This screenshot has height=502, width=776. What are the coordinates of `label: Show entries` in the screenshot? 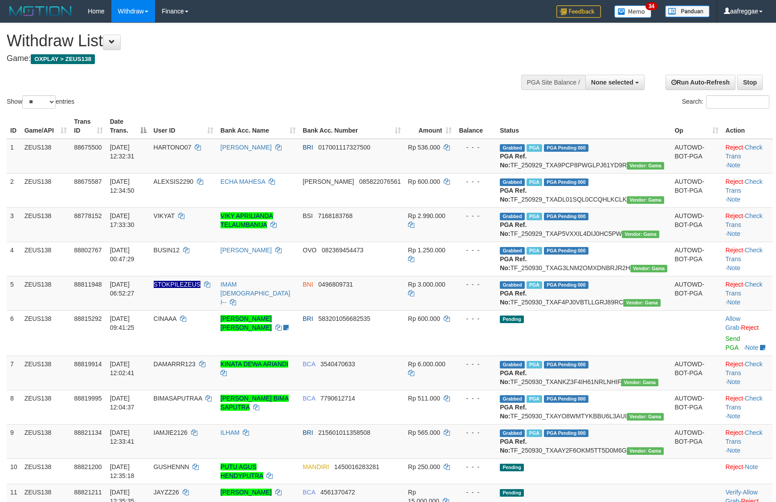 It's located at (41, 102).